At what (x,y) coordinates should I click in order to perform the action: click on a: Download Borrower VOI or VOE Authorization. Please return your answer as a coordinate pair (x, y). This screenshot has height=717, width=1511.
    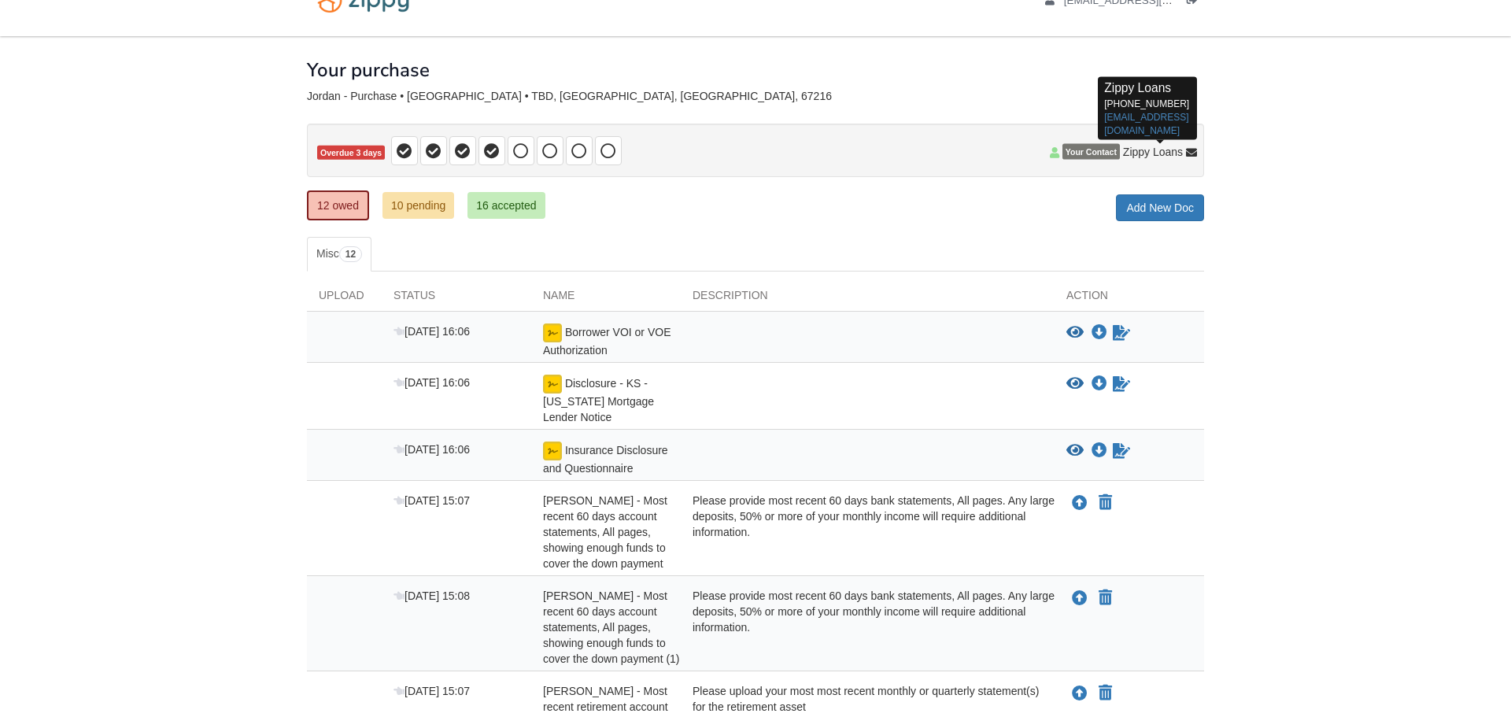
    Looking at the image, I should click on (1099, 333).